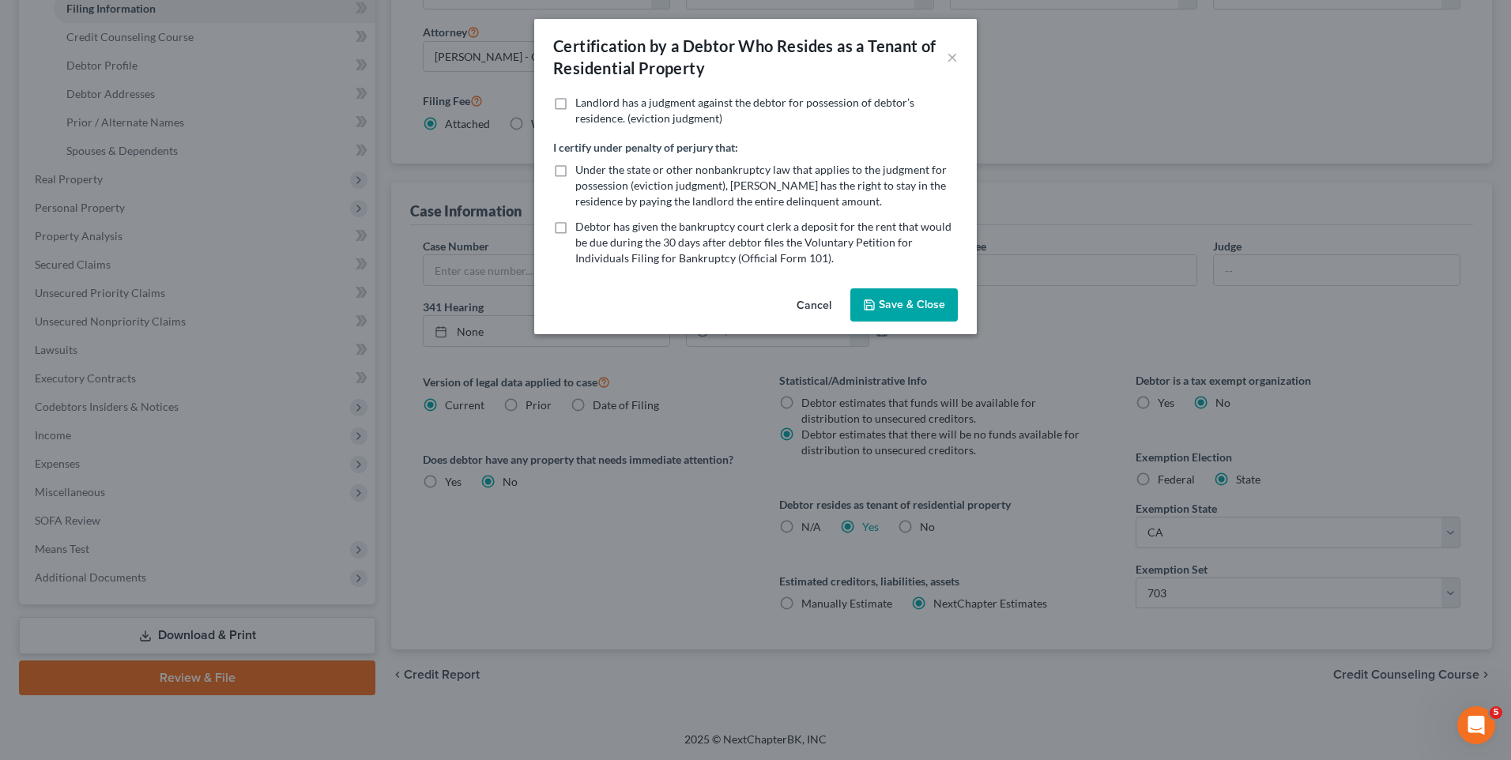  What do you see at coordinates (814, 306) in the screenshot?
I see `button: Cancel` at bounding box center [814, 306].